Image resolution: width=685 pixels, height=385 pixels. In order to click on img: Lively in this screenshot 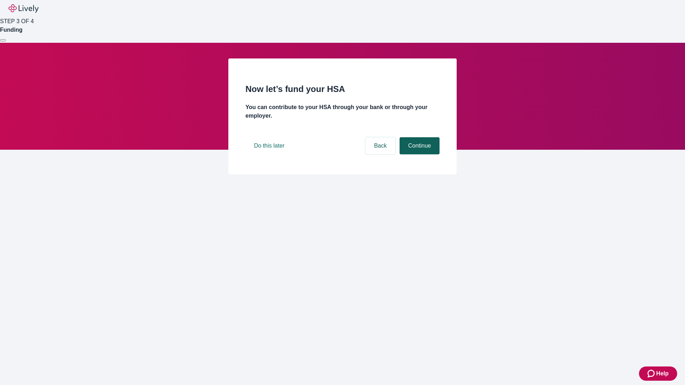, I will do `click(24, 9)`.